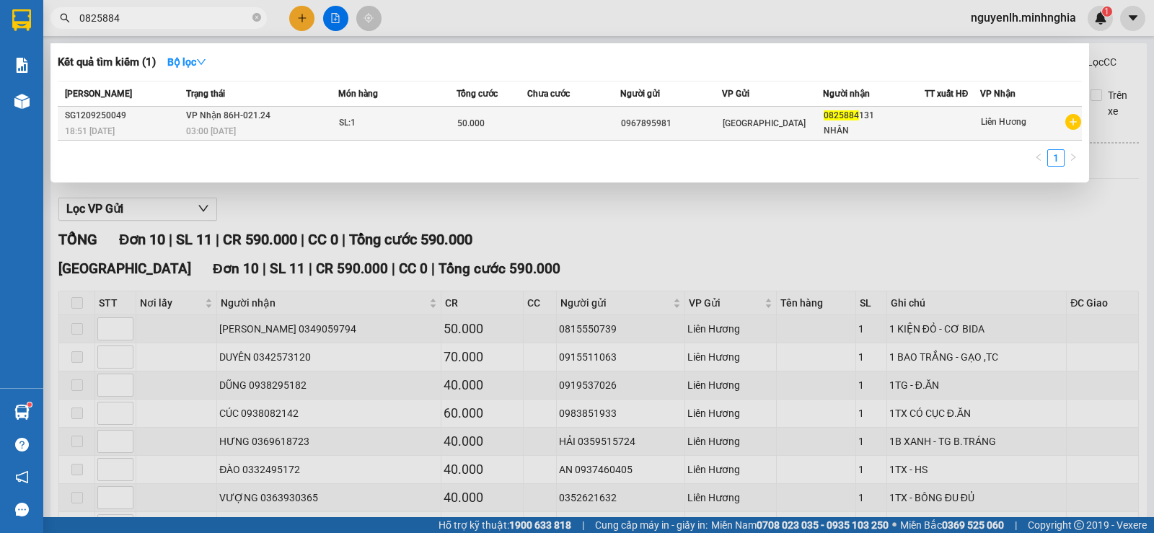 The image size is (1154, 533). Describe the element at coordinates (1056, 158) in the screenshot. I see `li: 1` at that location.